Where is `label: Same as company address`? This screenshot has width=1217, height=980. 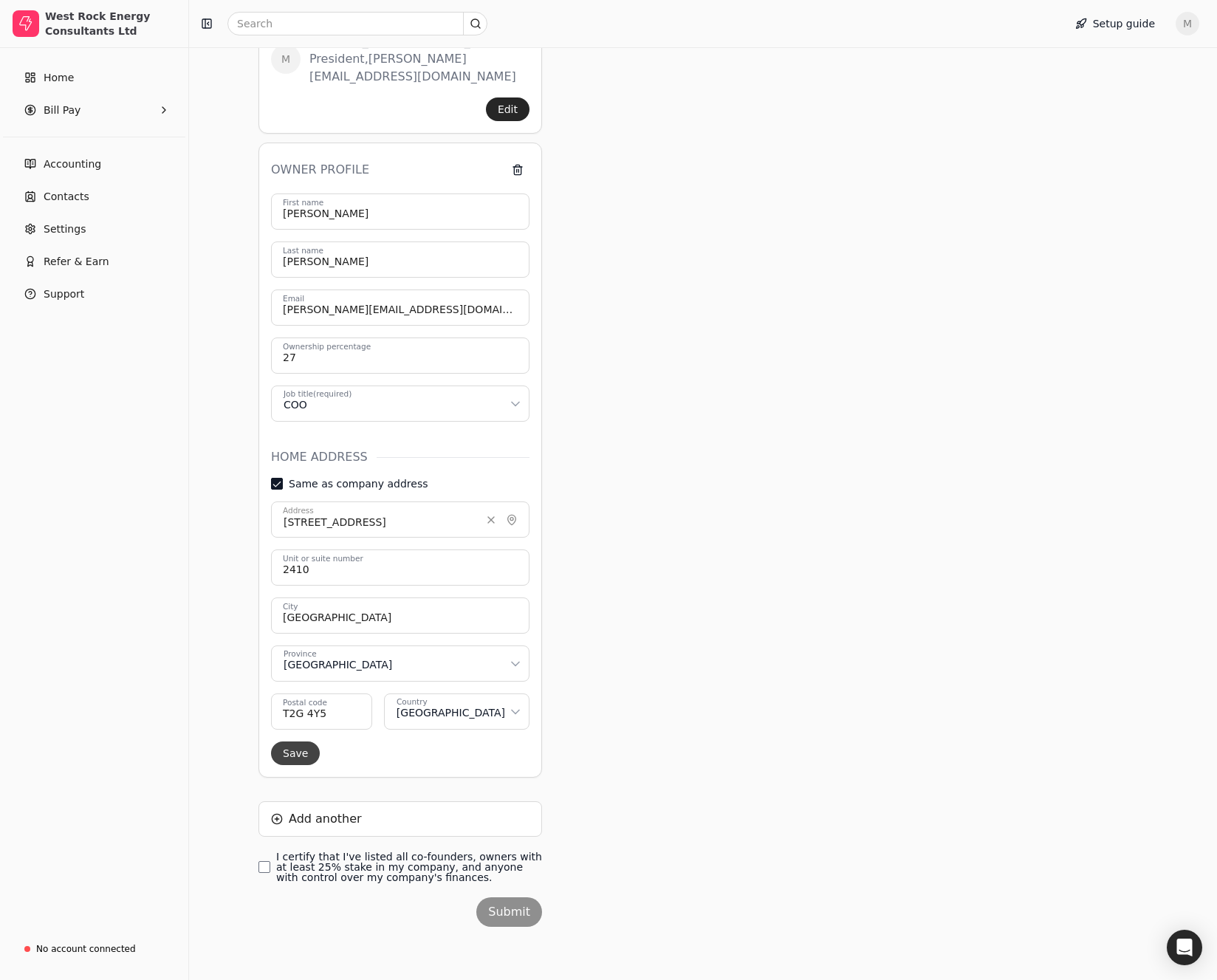 label: Same as company address is located at coordinates (358, 484).